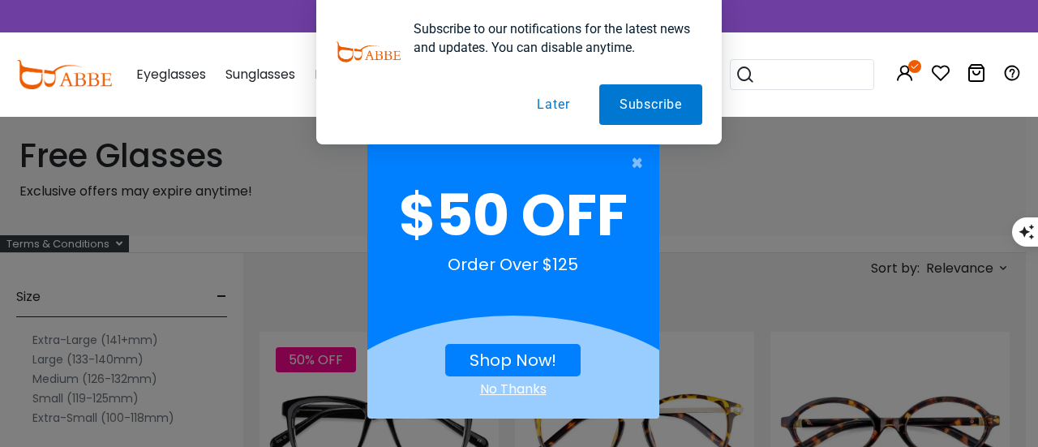 The height and width of the screenshot is (447, 1038). Describe the element at coordinates (513, 360) in the screenshot. I see `button: Shop Now!` at that location.